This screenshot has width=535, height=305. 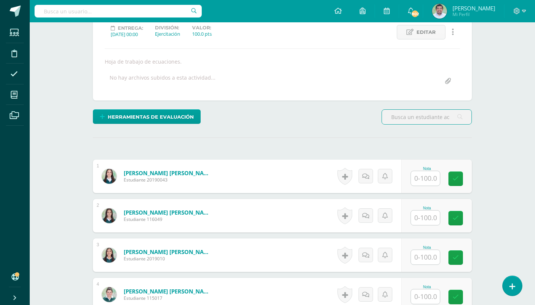 What do you see at coordinates (427, 117) in the screenshot?
I see `input: Busca un estudiante aquí...` at bounding box center [427, 117].